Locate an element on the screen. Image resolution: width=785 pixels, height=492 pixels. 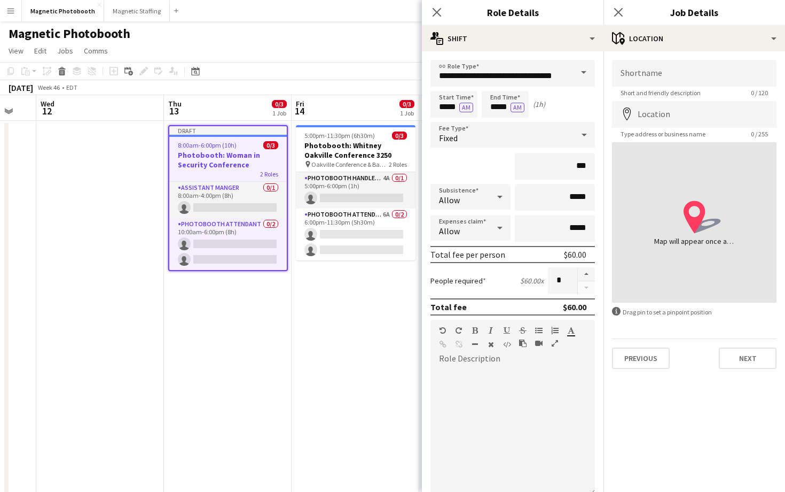
span: 0 / 255 is located at coordinates (760, 134).